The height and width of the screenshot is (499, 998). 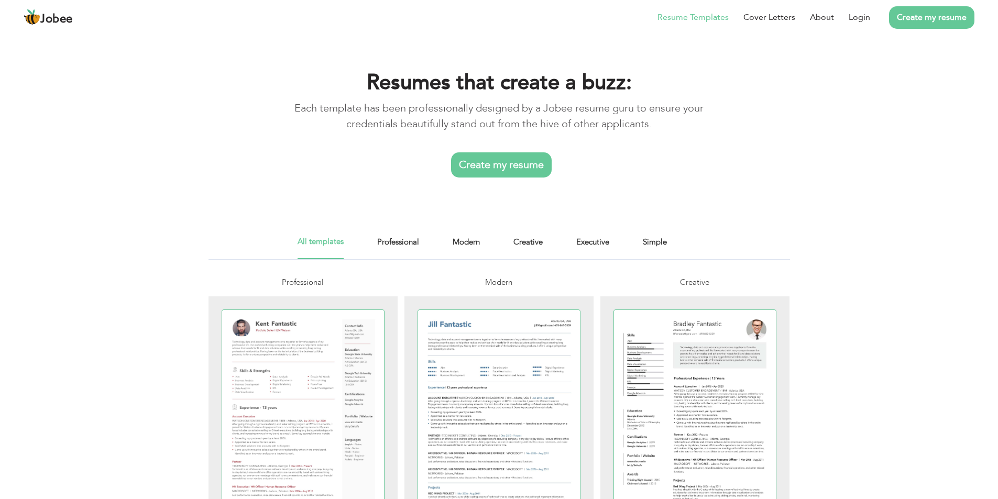 What do you see at coordinates (499, 282) in the screenshot?
I see `span: Modern` at bounding box center [499, 282].